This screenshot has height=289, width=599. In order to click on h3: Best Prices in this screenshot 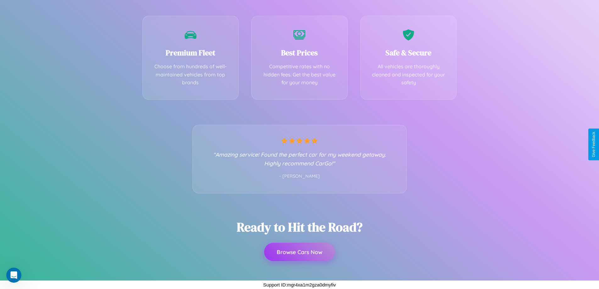, I will do `click(299, 52)`.